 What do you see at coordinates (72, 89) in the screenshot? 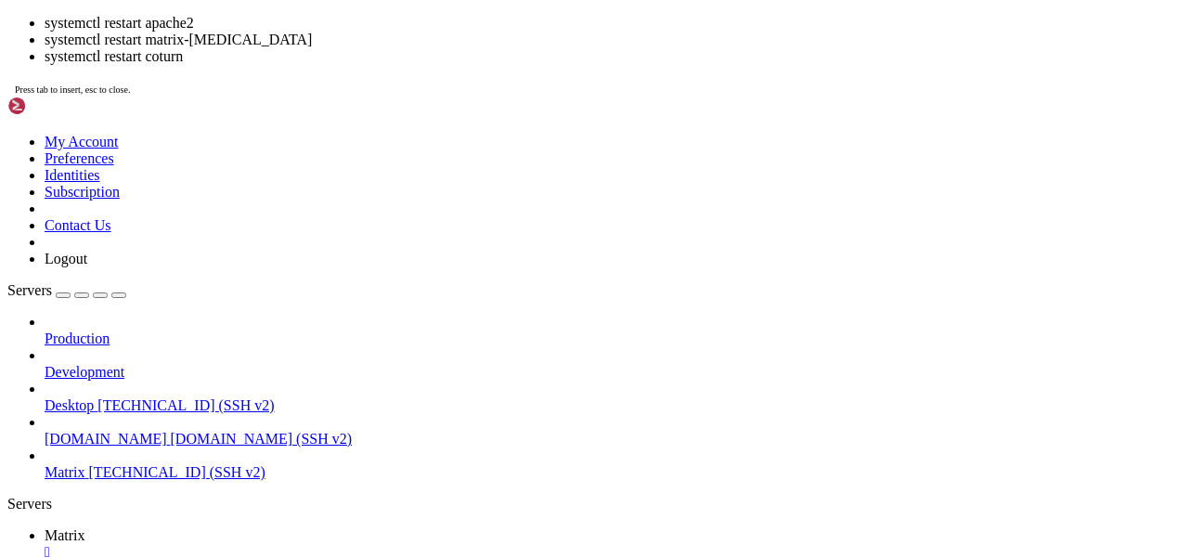
I see `span: Press tab to insert, esc to close.` at bounding box center [72, 89].